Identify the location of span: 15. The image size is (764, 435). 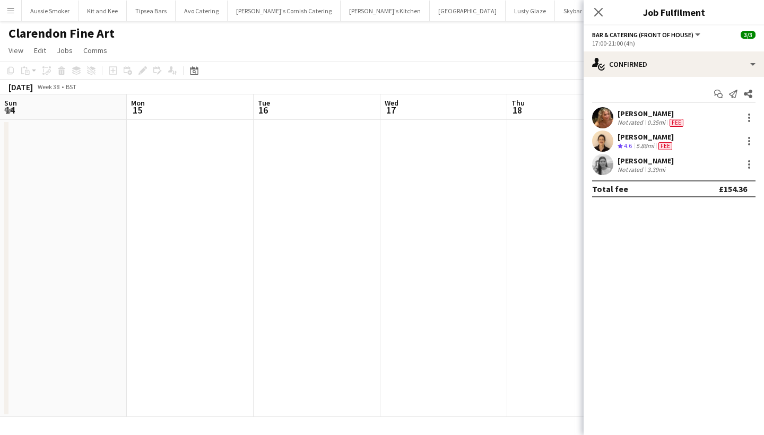
(137, 110).